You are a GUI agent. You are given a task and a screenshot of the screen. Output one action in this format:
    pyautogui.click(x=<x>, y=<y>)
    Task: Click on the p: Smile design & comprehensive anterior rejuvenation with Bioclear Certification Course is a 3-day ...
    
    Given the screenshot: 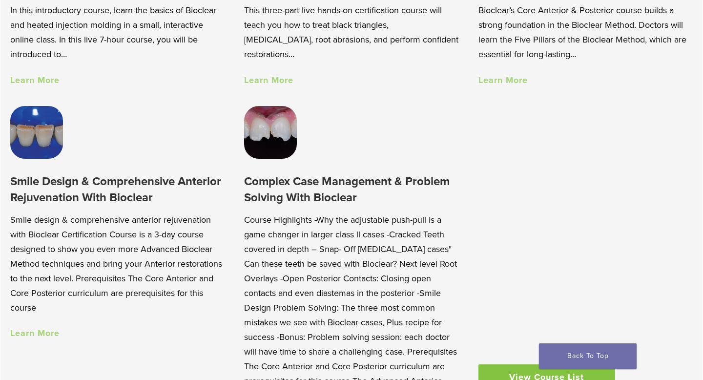 What is the action you would take?
    pyautogui.click(x=118, y=264)
    